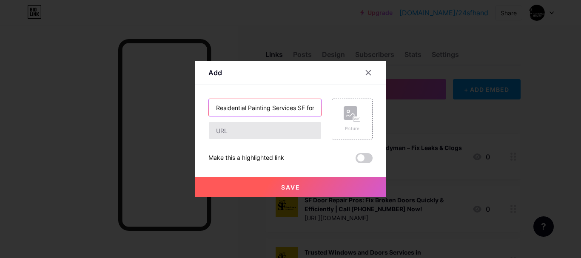 The image size is (581, 258). I want to click on span: Save, so click(291, 187).